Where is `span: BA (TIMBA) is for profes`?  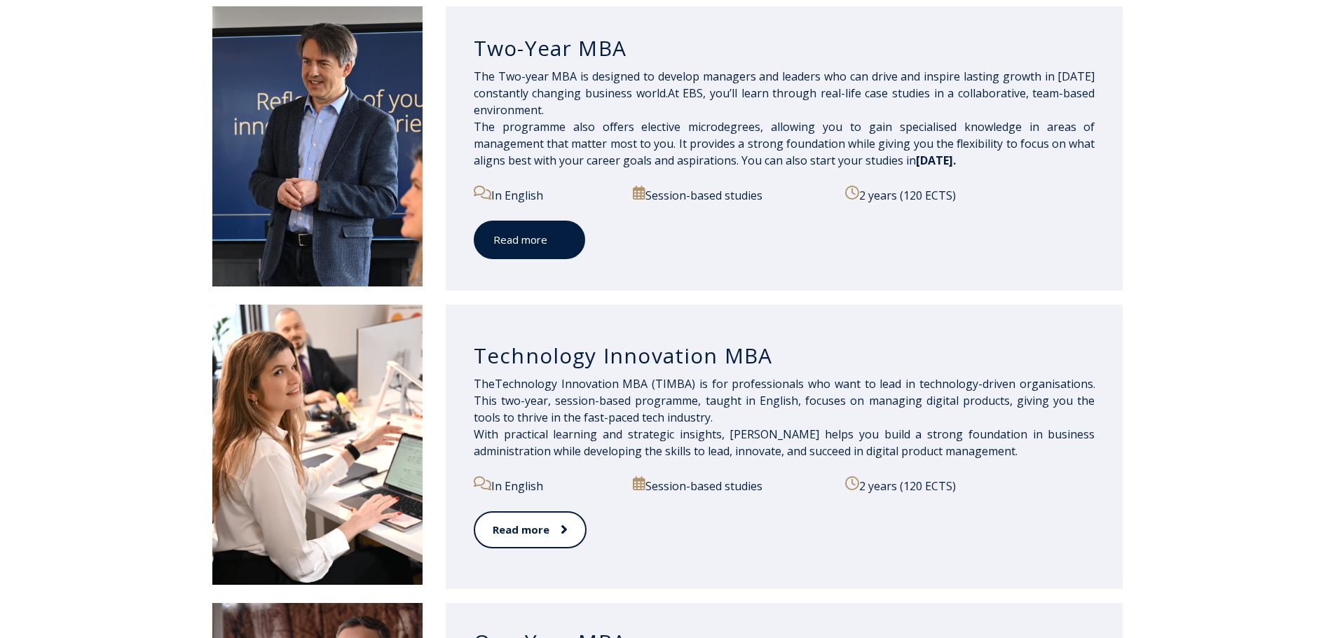 span: BA (TIMBA) is for profes is located at coordinates (699, 384).